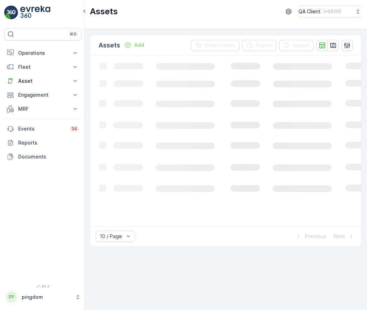 The width and height of the screenshot is (367, 310). What do you see at coordinates (73, 34) in the screenshot?
I see `p: ⌘B` at bounding box center [73, 34].